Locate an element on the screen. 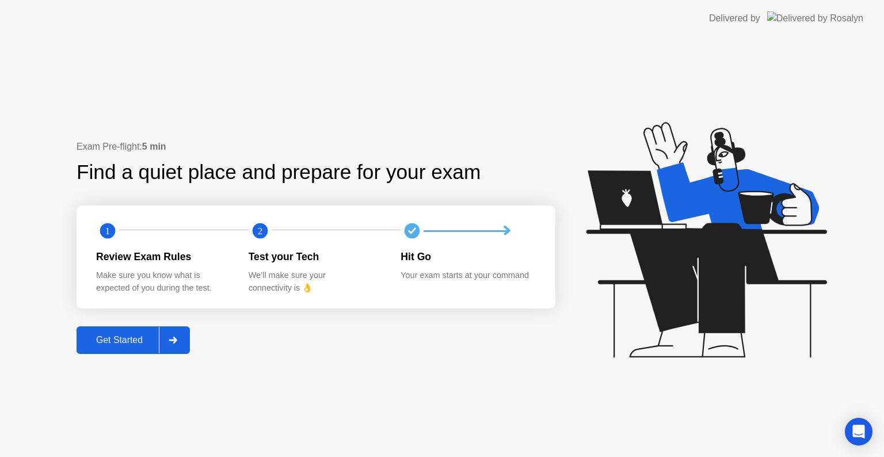 The height and width of the screenshot is (457, 884). div: Review Exam Rules is located at coordinates (163, 257).